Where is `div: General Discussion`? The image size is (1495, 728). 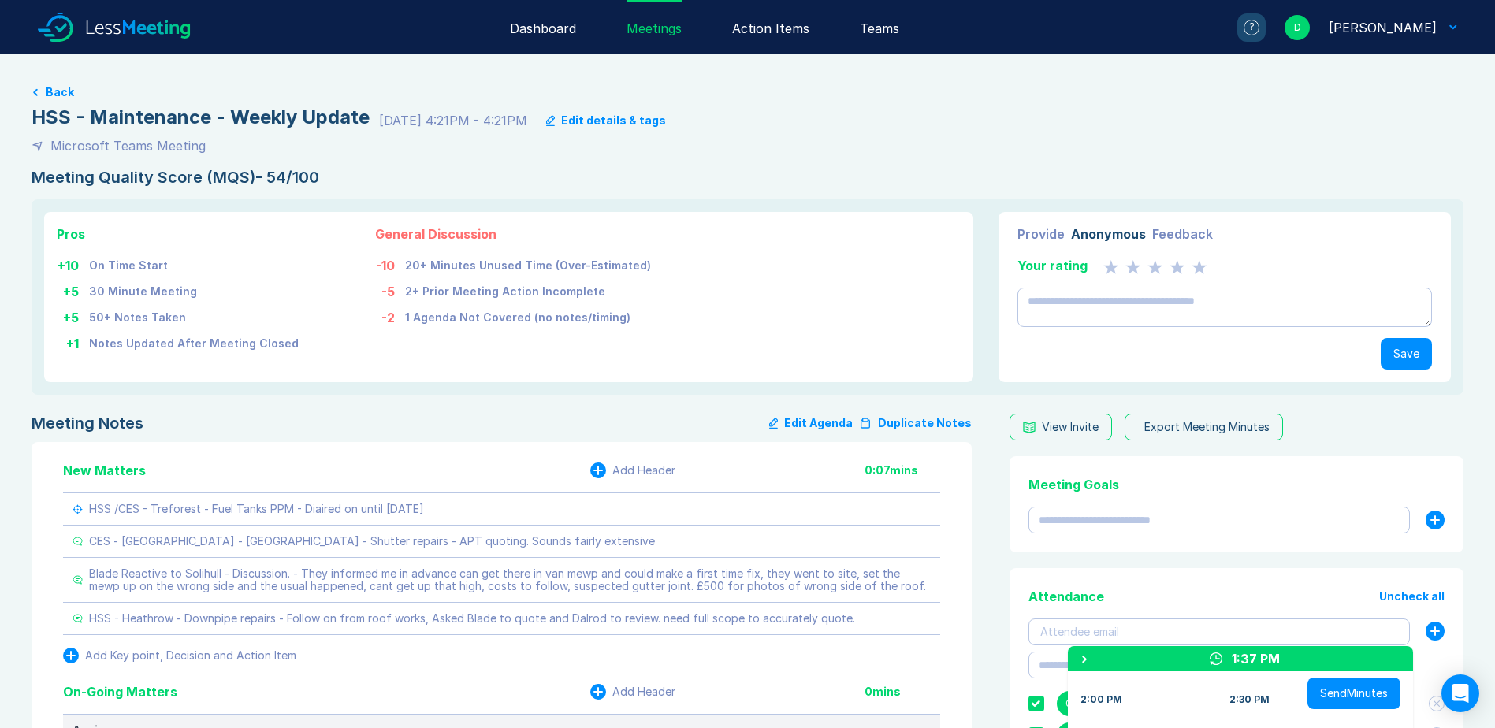 div: General Discussion is located at coordinates (513, 234).